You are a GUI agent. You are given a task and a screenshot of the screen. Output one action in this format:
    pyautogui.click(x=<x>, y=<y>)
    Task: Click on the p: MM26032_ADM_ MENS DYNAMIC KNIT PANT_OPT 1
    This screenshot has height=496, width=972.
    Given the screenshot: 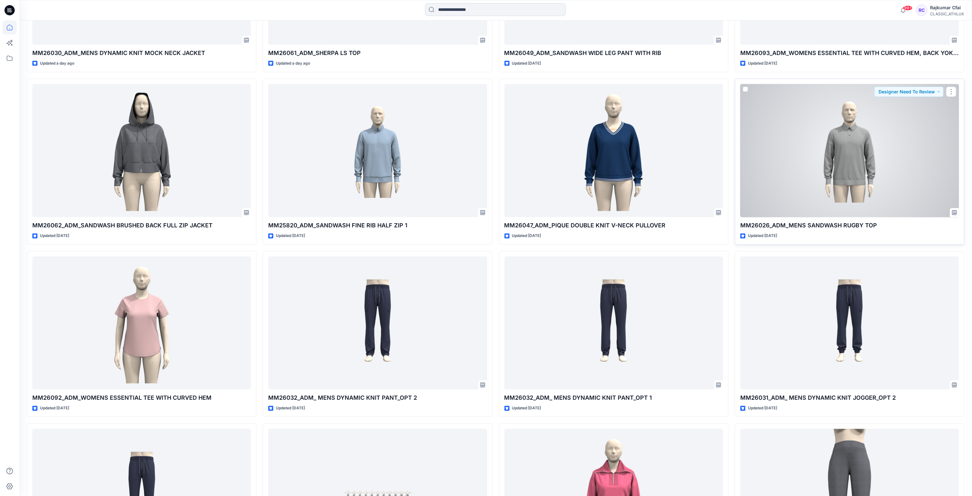 What is the action you would take?
    pyautogui.click(x=613, y=398)
    